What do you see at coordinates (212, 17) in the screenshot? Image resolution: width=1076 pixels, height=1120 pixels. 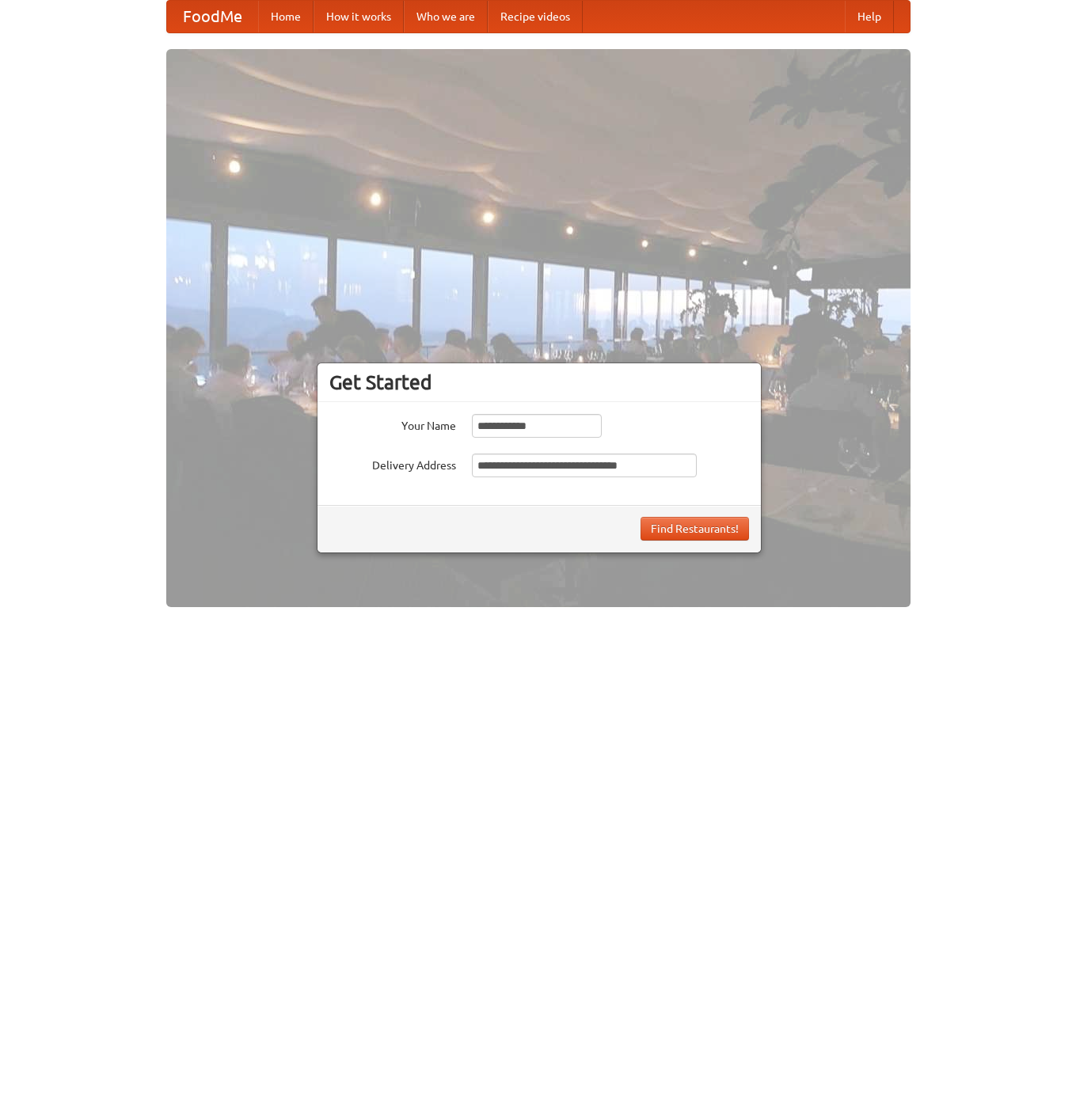 I see `a: FoodMe` at bounding box center [212, 17].